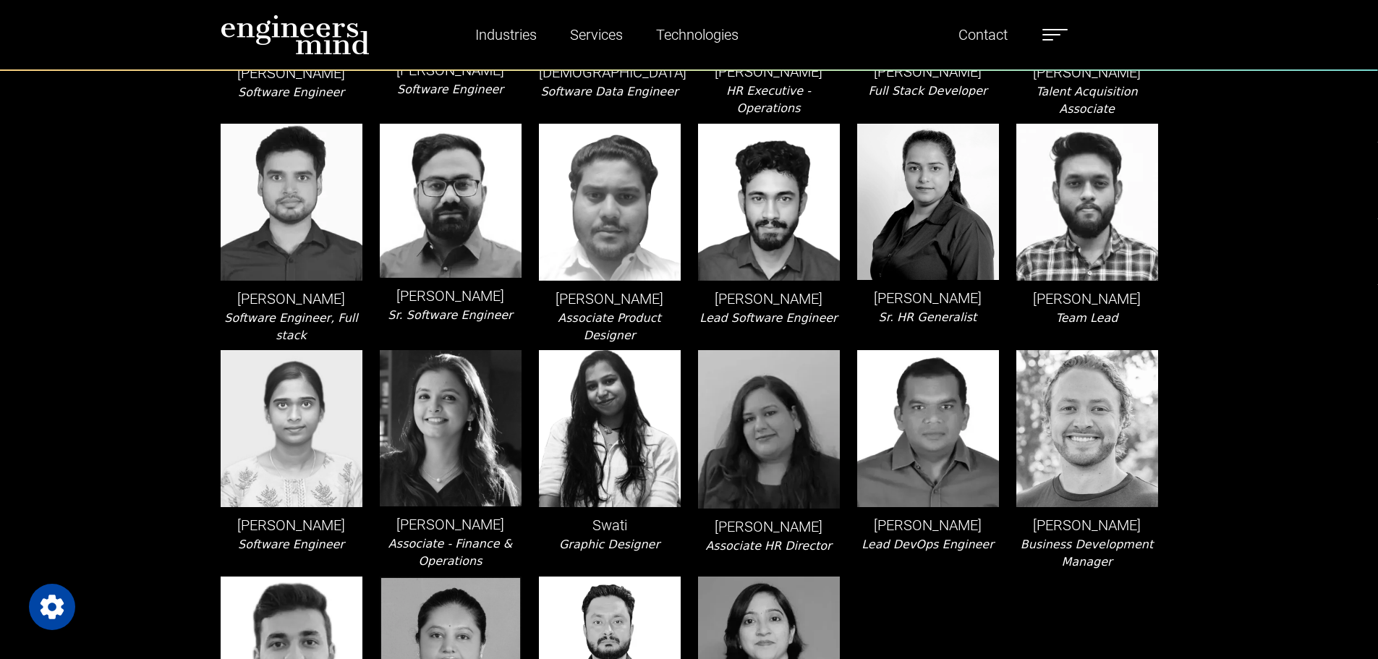 Image resolution: width=1378 pixels, height=659 pixels. Describe the element at coordinates (609, 544) in the screenshot. I see `i: Graphic Designer` at that location.